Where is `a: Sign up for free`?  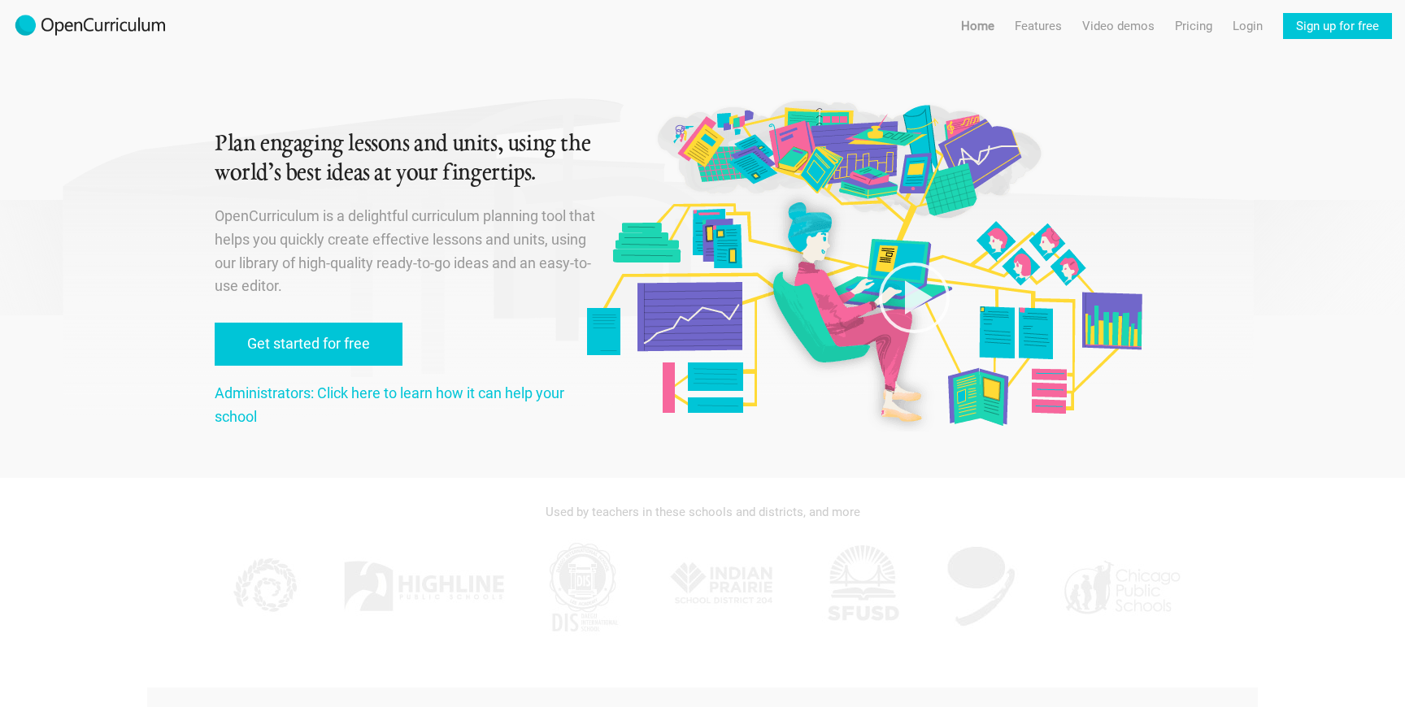 a: Sign up for free is located at coordinates (1338, 26).